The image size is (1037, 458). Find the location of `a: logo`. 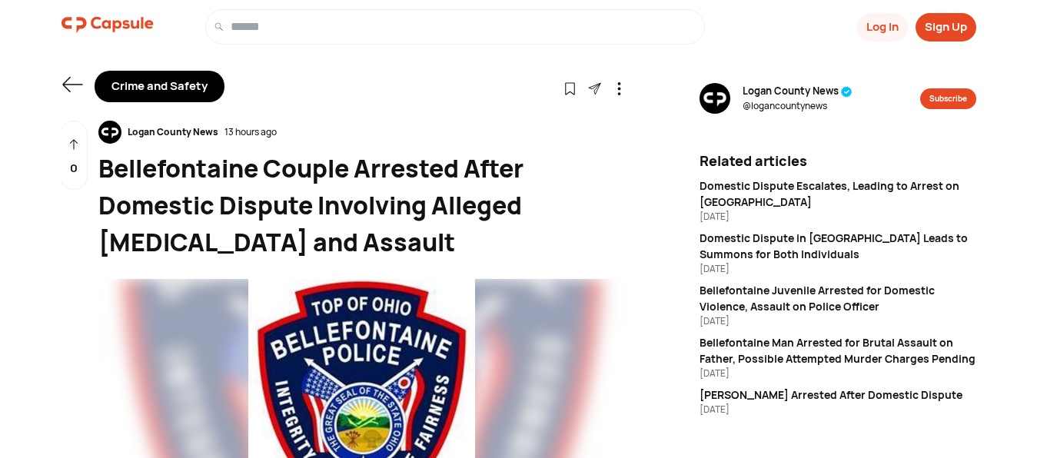

a: logo is located at coordinates (108, 27).